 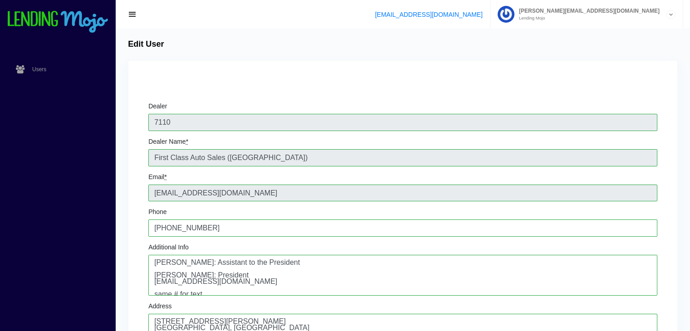 I want to click on label: Additional Info, so click(x=168, y=247).